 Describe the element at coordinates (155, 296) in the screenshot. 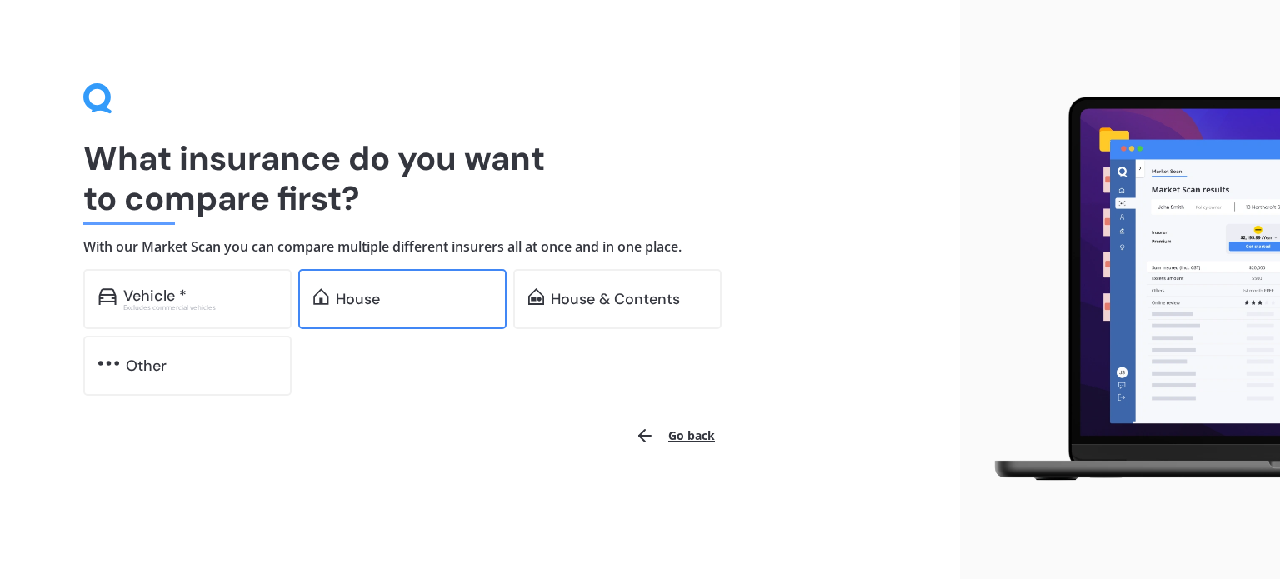

I see `div: Vehicle *` at that location.